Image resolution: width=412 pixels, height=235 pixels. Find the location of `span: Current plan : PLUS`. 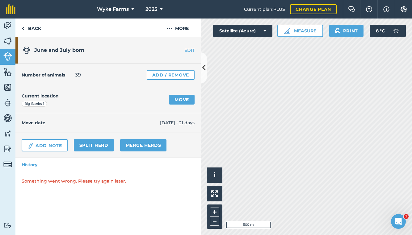

span: Current plan : PLUS is located at coordinates (264, 9).